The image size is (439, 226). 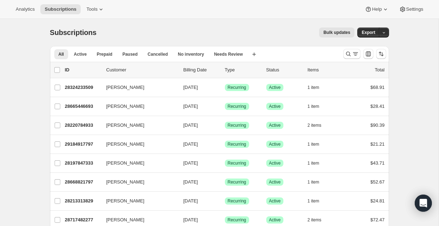 What do you see at coordinates (368, 32) in the screenshot?
I see `span: Export` at bounding box center [368, 32].